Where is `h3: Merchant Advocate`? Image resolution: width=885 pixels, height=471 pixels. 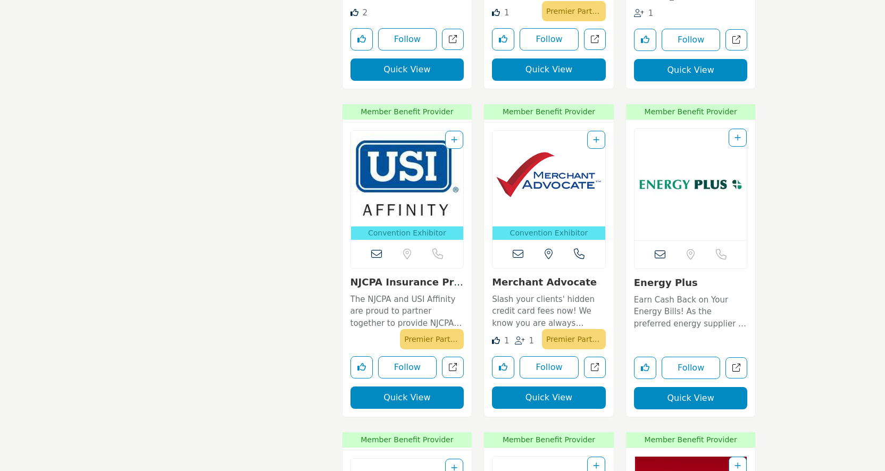
h3: Merchant Advocate is located at coordinates (549, 282).